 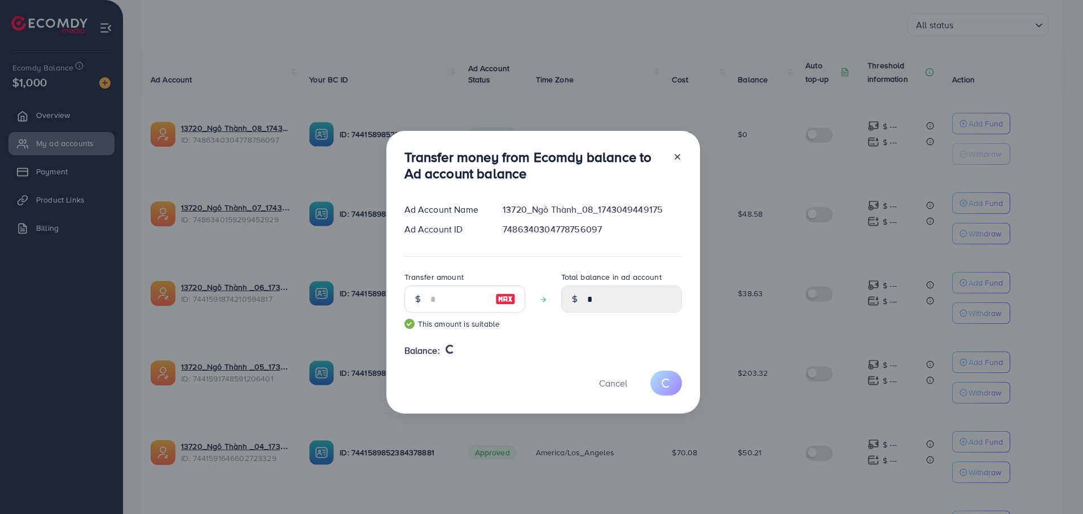 What do you see at coordinates (434, 277) in the screenshot?
I see `label: Transfer amount` at bounding box center [434, 277].